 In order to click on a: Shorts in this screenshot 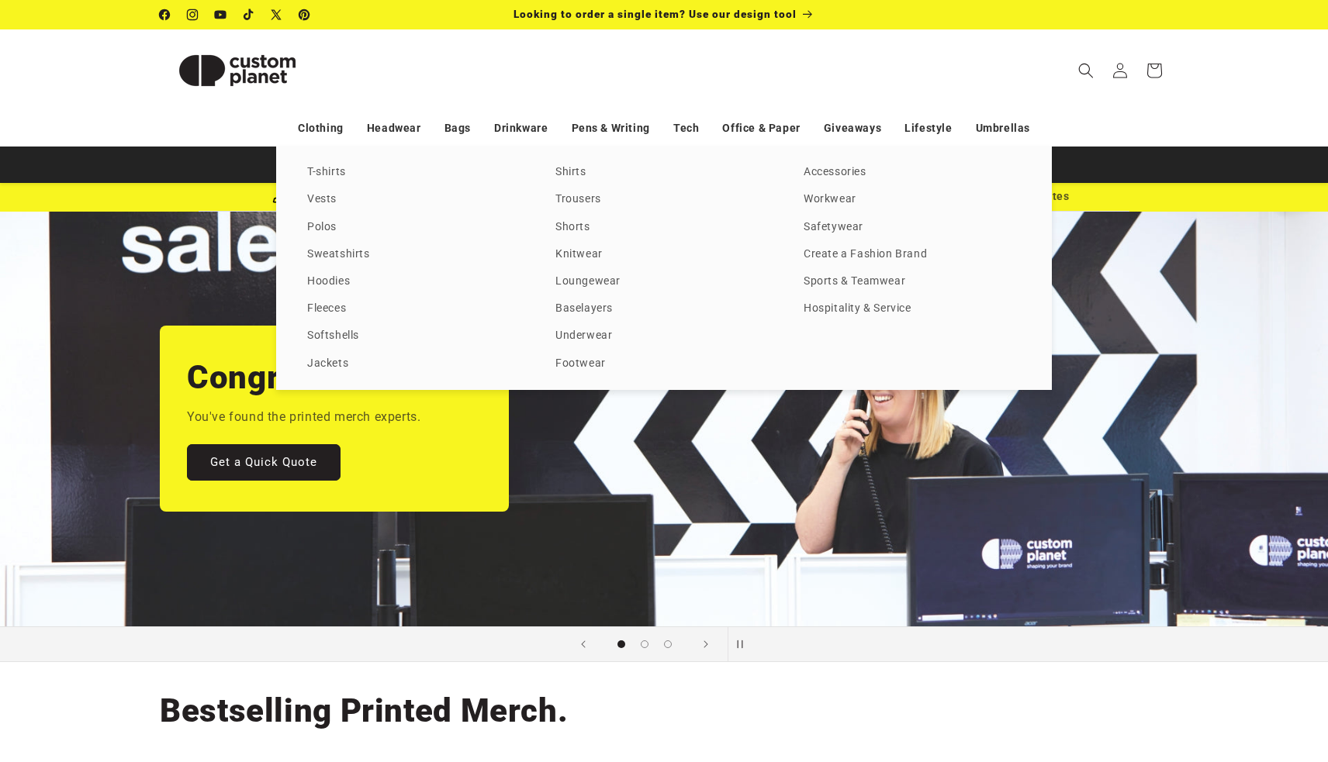, I will do `click(664, 227)`.